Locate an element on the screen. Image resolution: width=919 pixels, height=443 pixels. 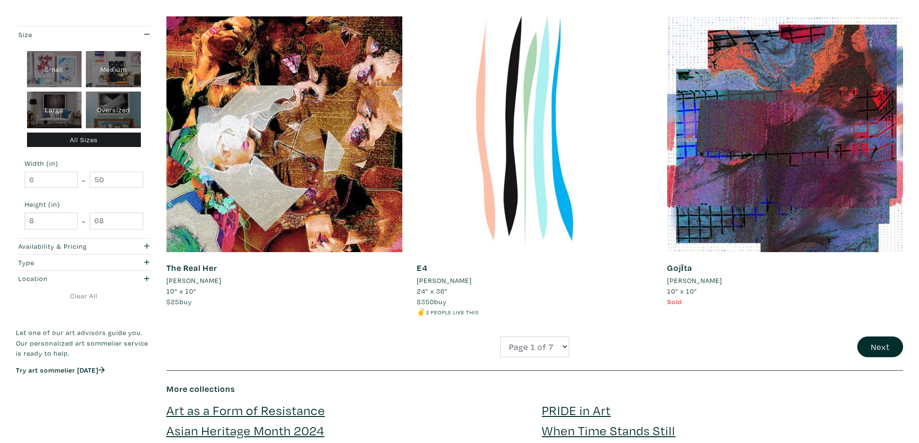
div: Medium is located at coordinates (113, 69).